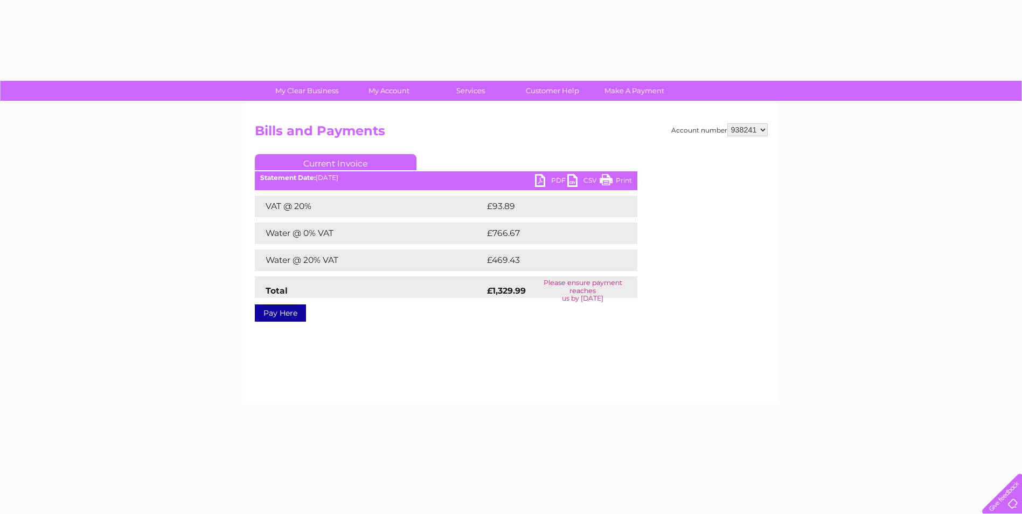  What do you see at coordinates (370, 260) in the screenshot?
I see `td: Water @ 20% VAT` at bounding box center [370, 260].